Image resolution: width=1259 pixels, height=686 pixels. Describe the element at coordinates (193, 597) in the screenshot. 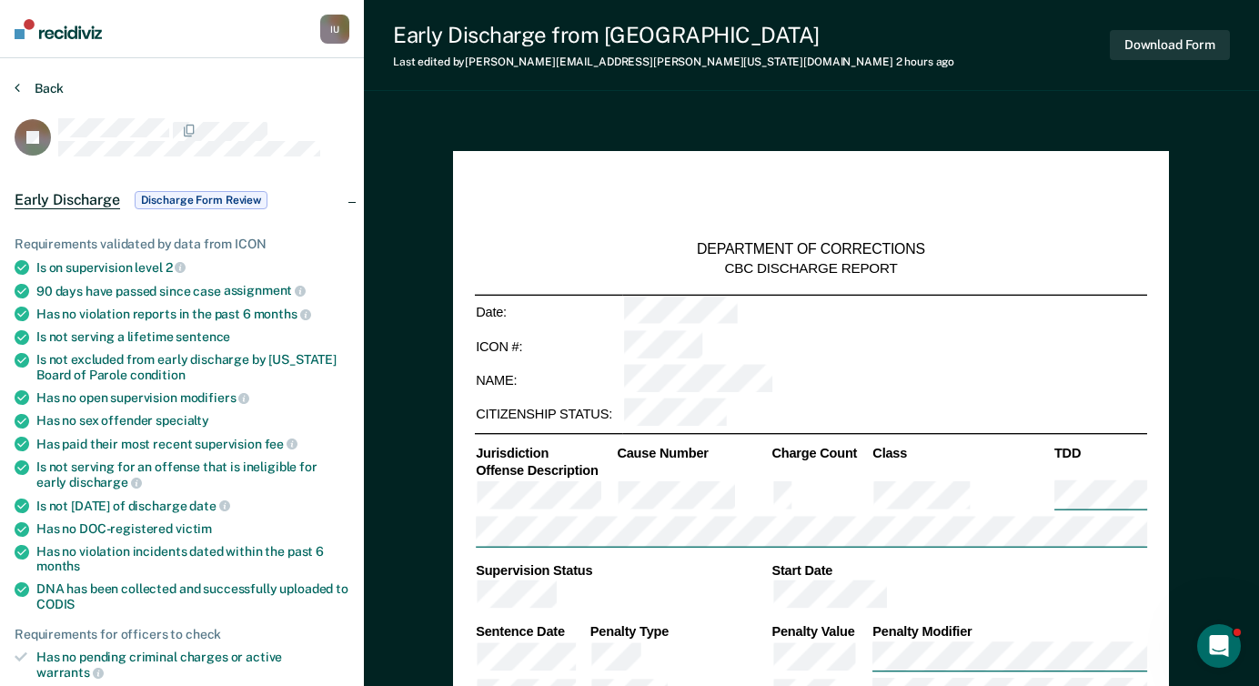

I see `div: DNA has been collected and successfully uploaded to` at that location.